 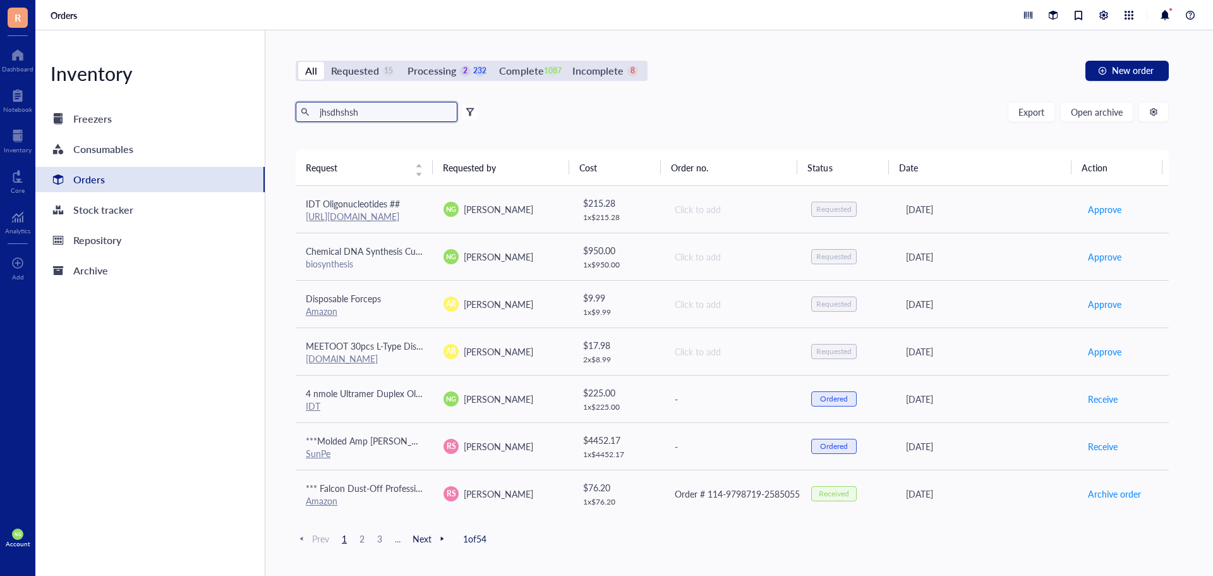 What do you see at coordinates (18, 69) in the screenshot?
I see `div: Dashboard` at bounding box center [18, 69].